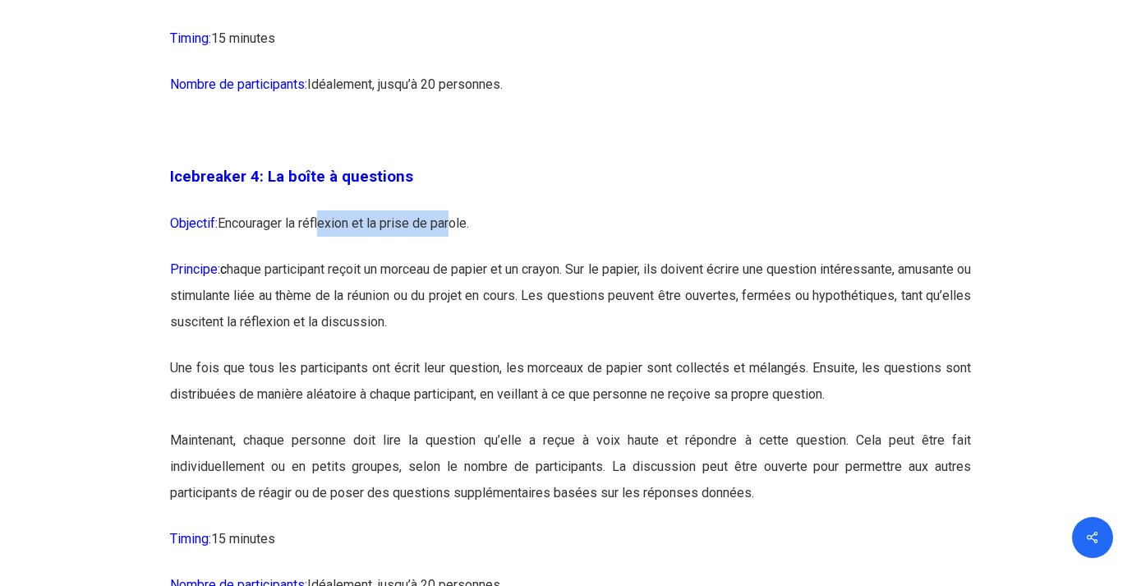 The width and height of the screenshot is (1141, 586). Describe the element at coordinates (570, 233) in the screenshot. I see `p: Encourager la réflexion et la prise de parole.` at that location.